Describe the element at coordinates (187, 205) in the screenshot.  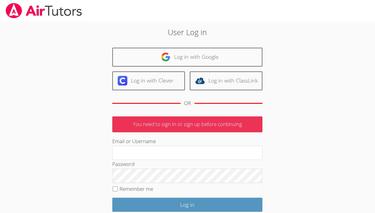
I see `input: Log in` at that location.